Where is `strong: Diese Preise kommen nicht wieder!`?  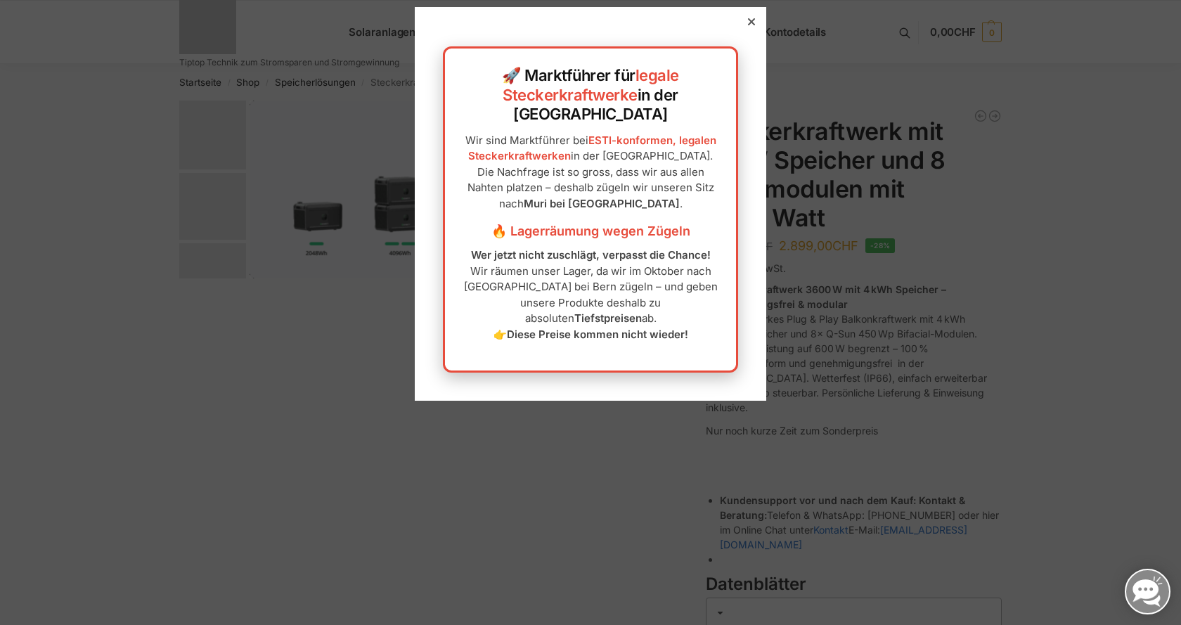
strong: Diese Preise kommen nicht wieder! is located at coordinates (598, 334).